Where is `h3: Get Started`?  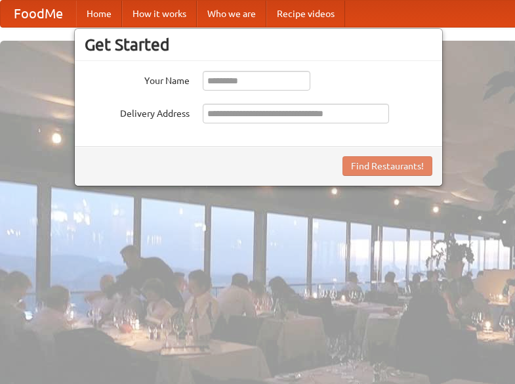
h3: Get Started is located at coordinates (258, 45).